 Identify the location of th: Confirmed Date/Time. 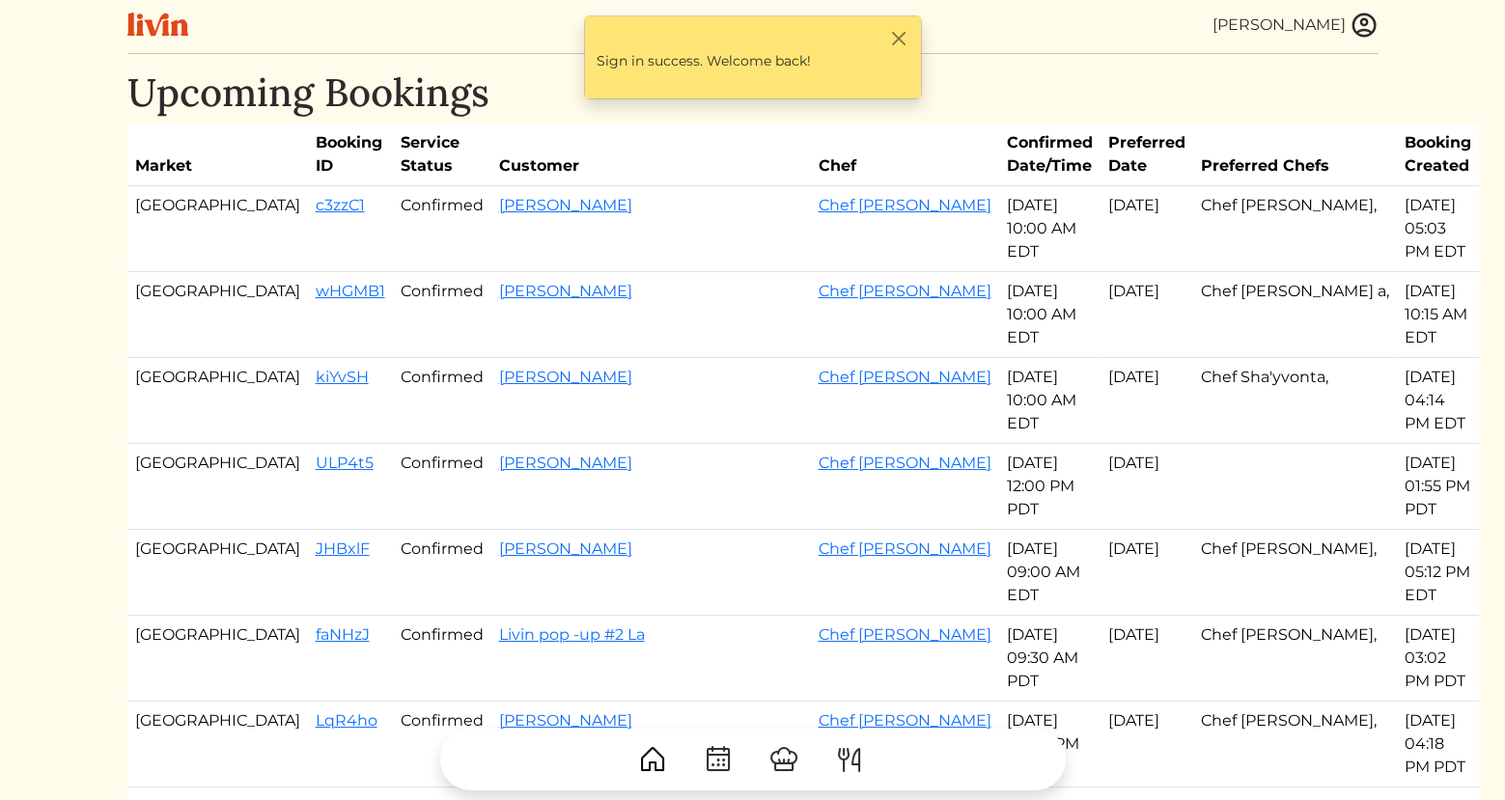
(1049, 154).